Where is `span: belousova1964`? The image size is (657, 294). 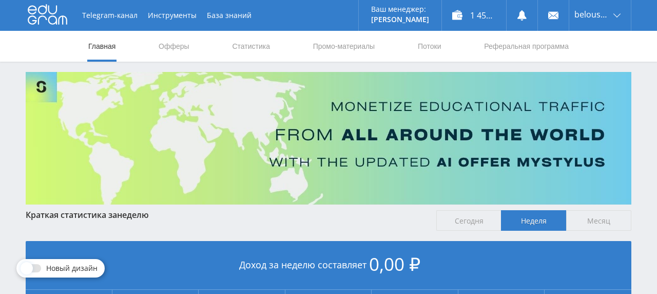 span: belousova1964 is located at coordinates (593, 14).